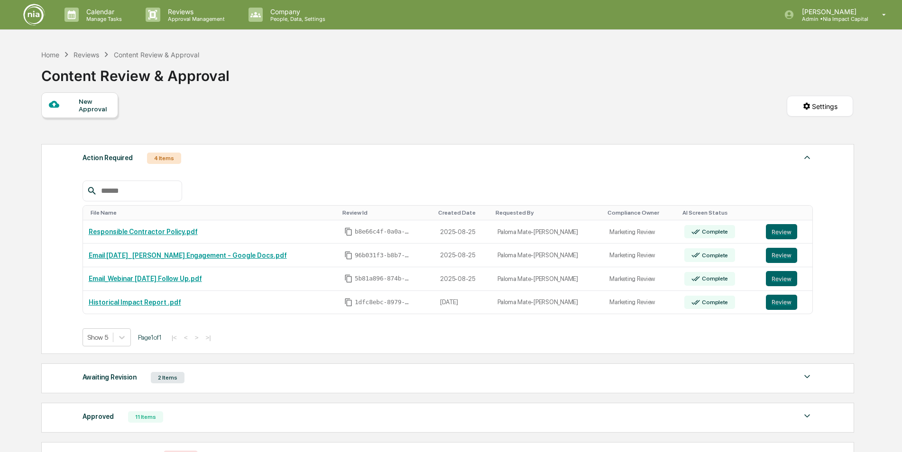 Image resolution: width=902 pixels, height=452 pixels. Describe the element at coordinates (167, 378) in the screenshot. I see `div: 2 Items` at that location.